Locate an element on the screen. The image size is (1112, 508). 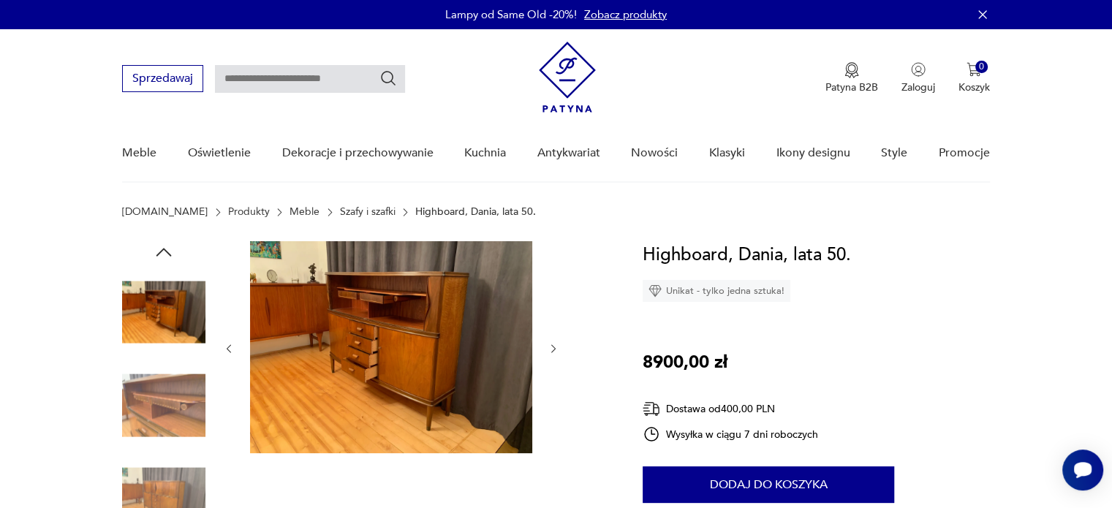
div: Dostawa od 400,00 PLN is located at coordinates (730, 409).